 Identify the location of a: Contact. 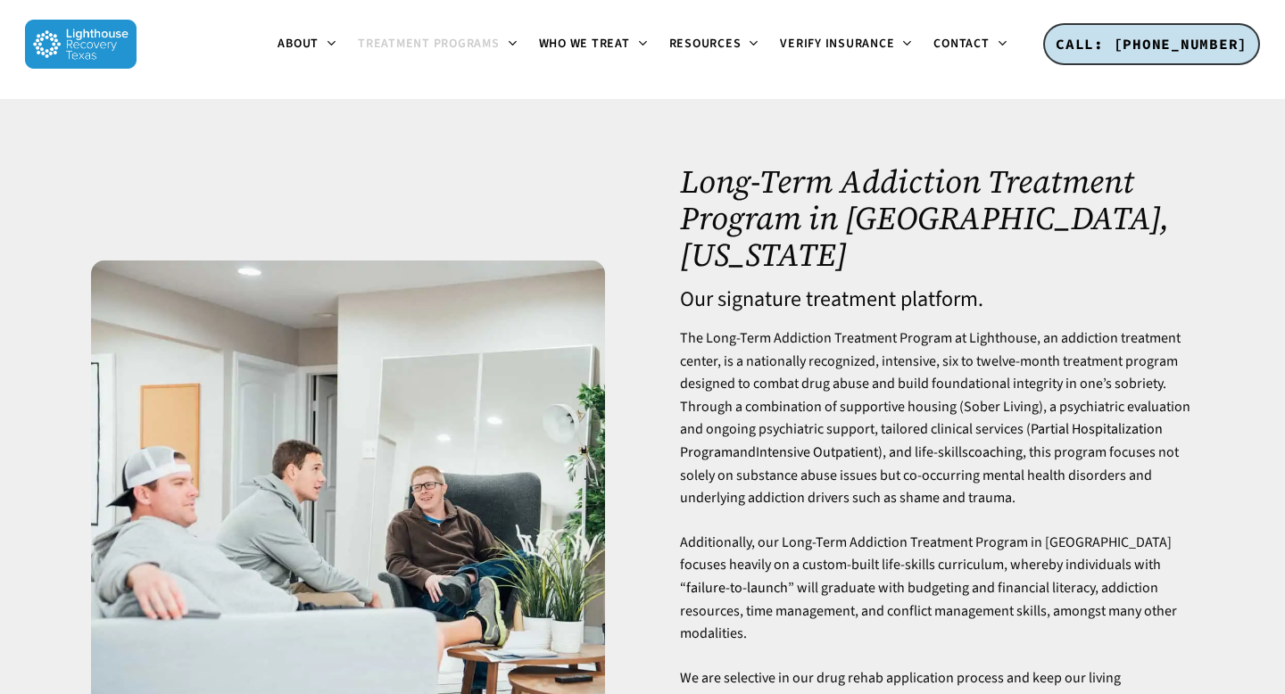
(970, 45).